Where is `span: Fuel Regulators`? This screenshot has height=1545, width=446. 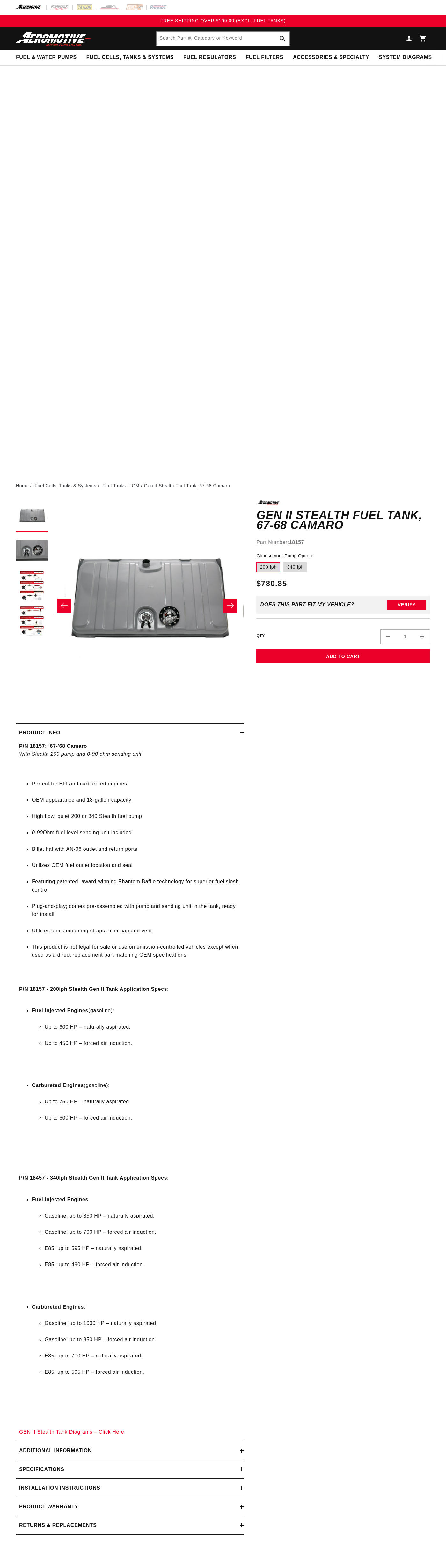 span: Fuel Regulators is located at coordinates (210, 57).